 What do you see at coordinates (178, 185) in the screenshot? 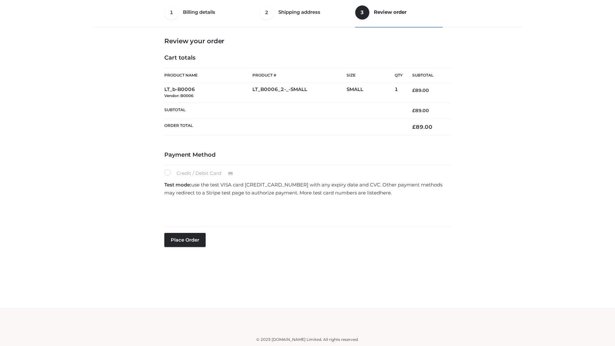
I see `strong: Test mode:` at bounding box center [178, 185].